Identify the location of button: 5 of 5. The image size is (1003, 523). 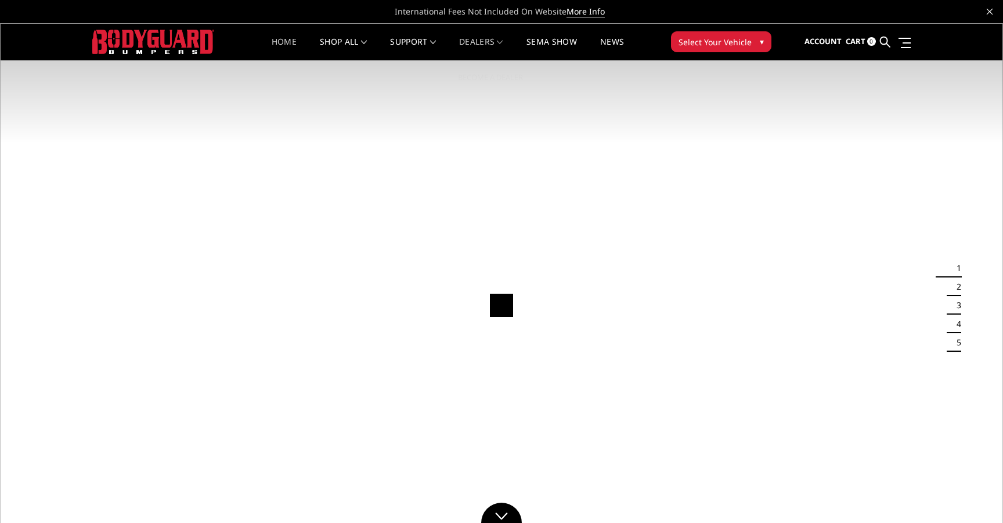
(956, 343).